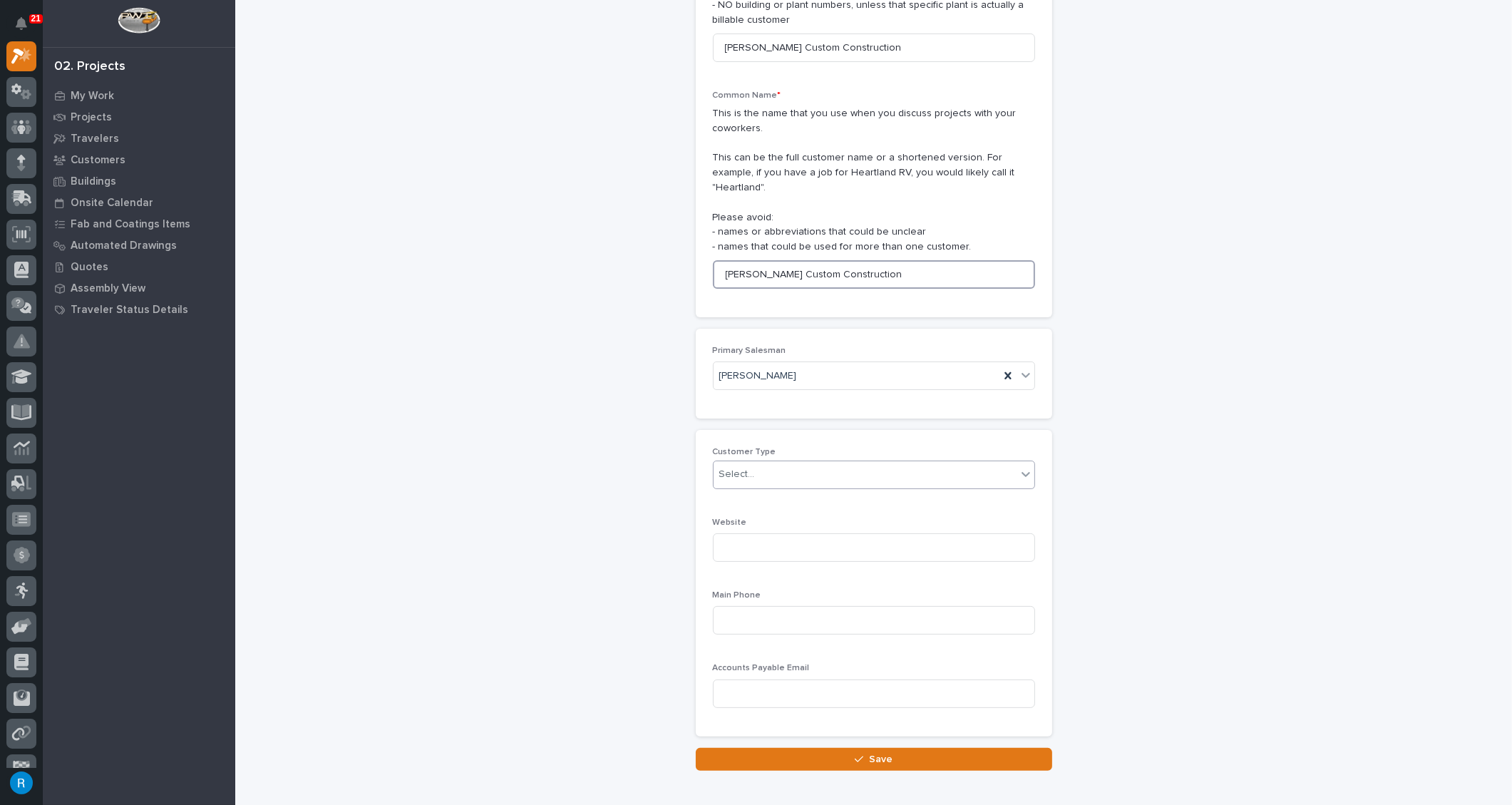 The width and height of the screenshot is (1512, 805). What do you see at coordinates (139, 20) in the screenshot?
I see `img: Workspace Logo` at bounding box center [139, 20].